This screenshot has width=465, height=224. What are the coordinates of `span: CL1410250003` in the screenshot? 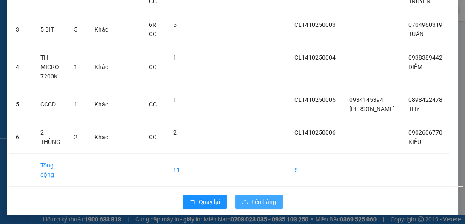 It's located at (315, 25).